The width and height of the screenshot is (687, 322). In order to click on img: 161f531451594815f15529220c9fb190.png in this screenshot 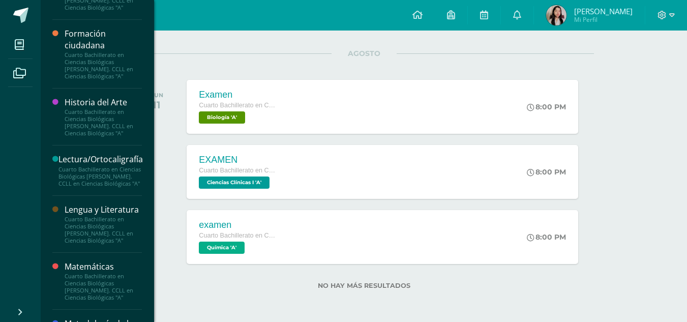, I will do `click(556, 15)`.